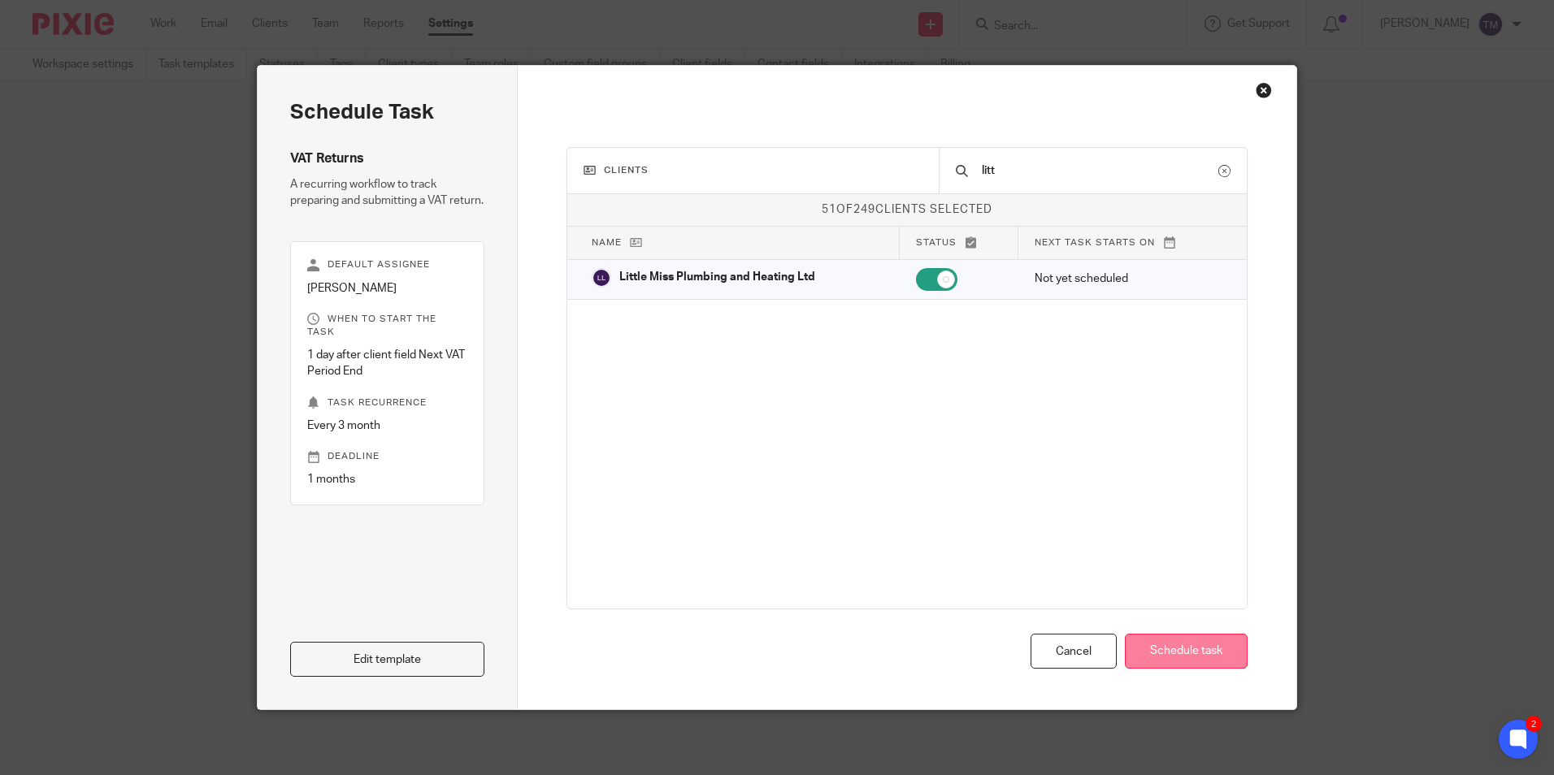 The image size is (1554, 775). Describe the element at coordinates (717, 277) in the screenshot. I see `p: Little Miss Plumbing and Heating Ltd` at that location.